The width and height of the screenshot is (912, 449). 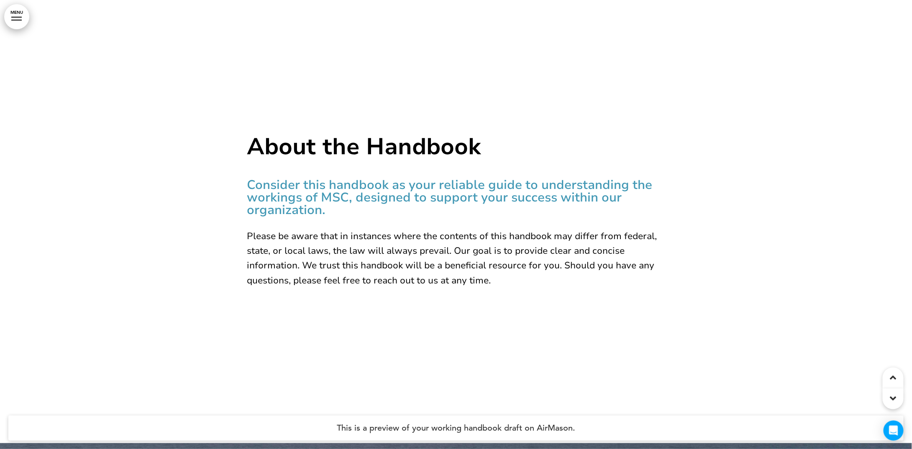 I want to click on div: Open Intercom Messenger, so click(x=893, y=431).